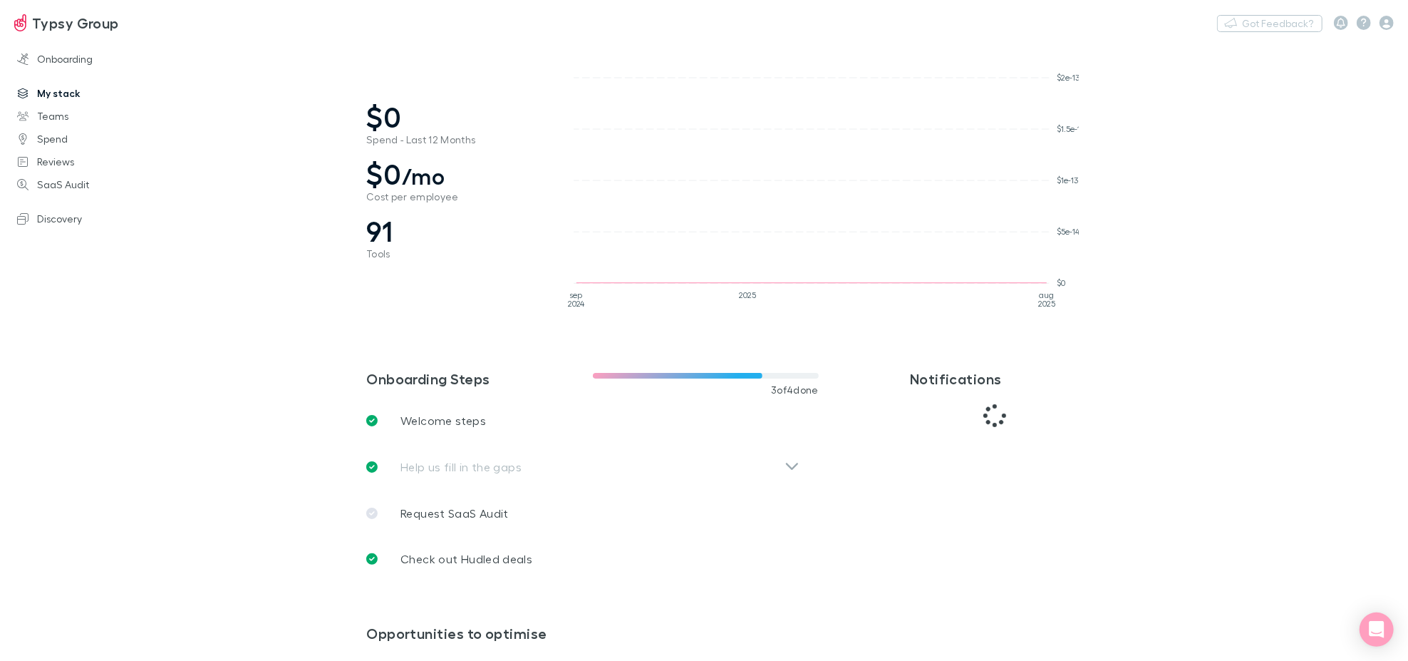 This screenshot has width=1408, height=661. Describe the element at coordinates (1071, 180) in the screenshot. I see `tspan: $1e-13K` at that location.